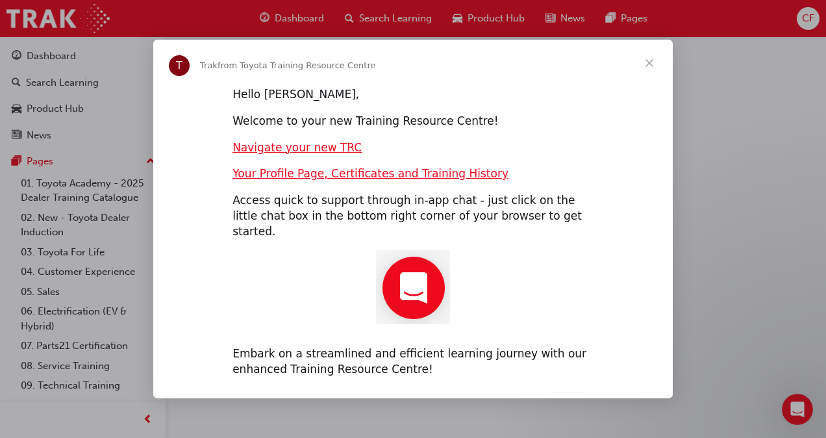  I want to click on span: Trak, so click(209, 65).